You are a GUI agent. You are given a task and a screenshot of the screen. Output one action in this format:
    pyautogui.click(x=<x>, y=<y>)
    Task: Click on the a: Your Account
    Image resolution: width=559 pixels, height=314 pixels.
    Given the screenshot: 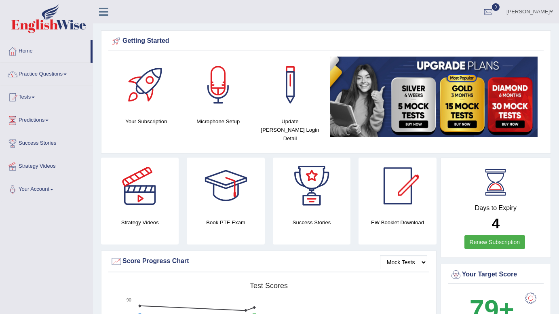 What is the action you would take?
    pyautogui.click(x=46, y=188)
    